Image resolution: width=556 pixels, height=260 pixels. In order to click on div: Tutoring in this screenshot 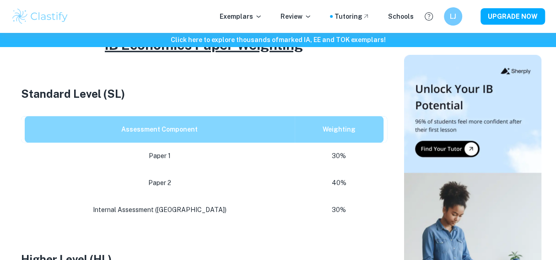, I will do `click(352, 16)`.